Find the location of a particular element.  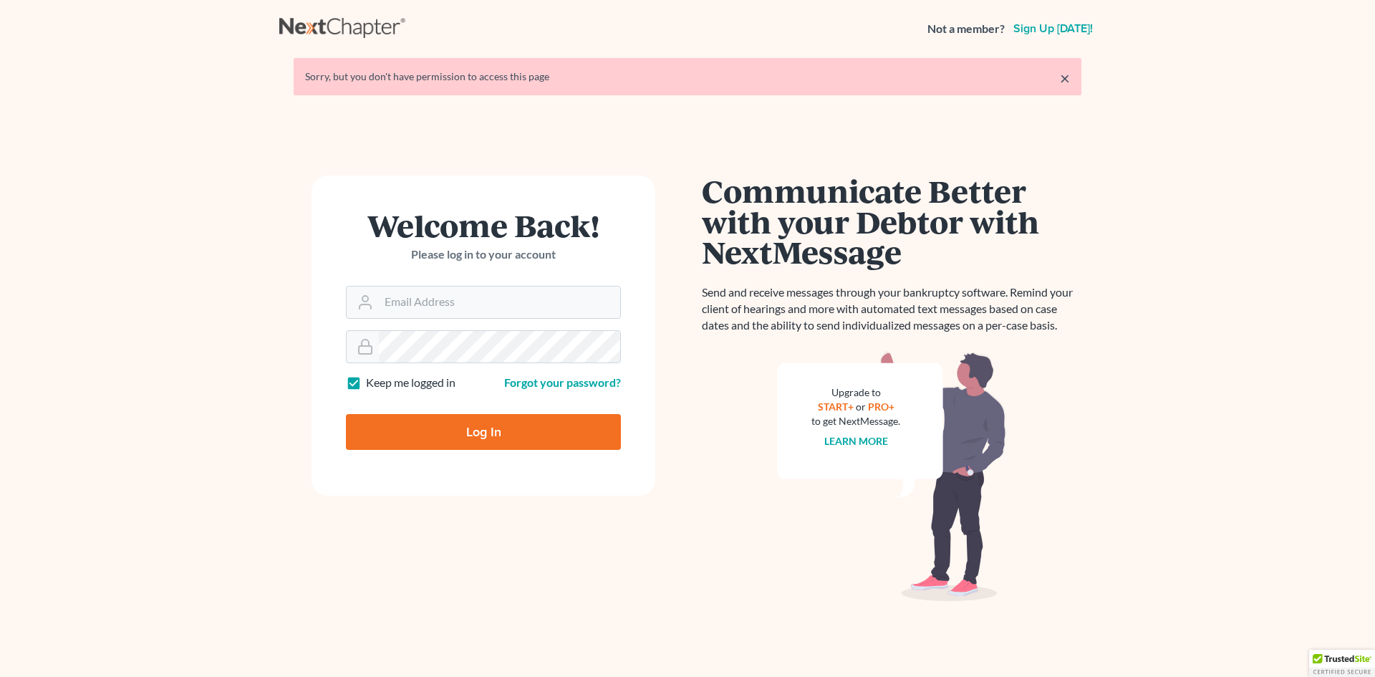

div: Sorry, but you don't have permission to access this page is located at coordinates (687, 77).